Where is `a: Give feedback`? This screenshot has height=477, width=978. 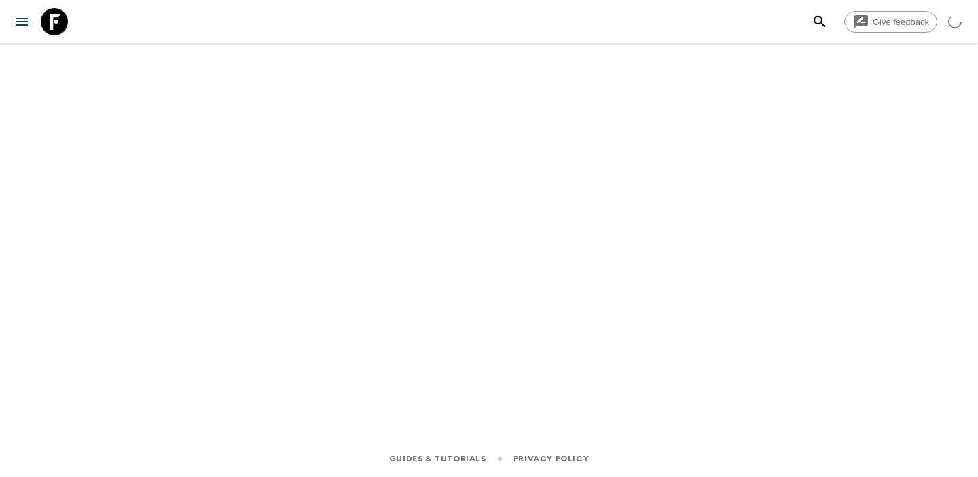
a: Give feedback is located at coordinates (890, 22).